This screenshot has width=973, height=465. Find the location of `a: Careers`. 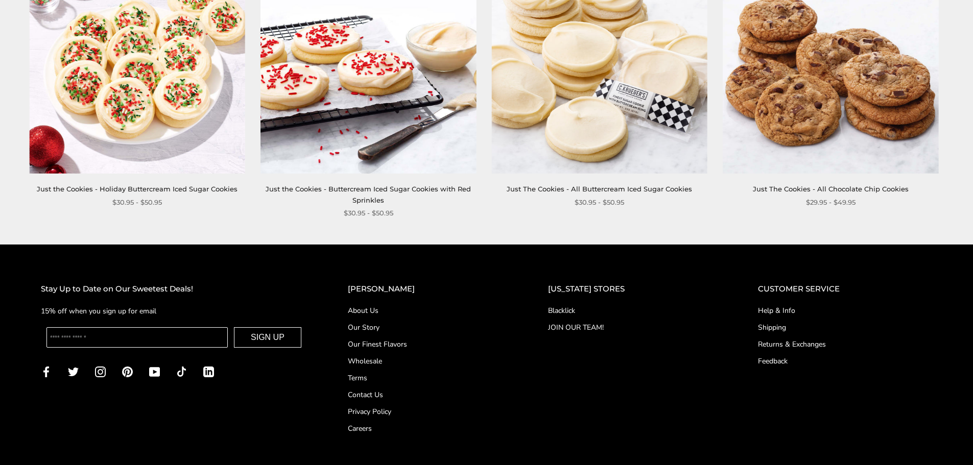

a: Careers is located at coordinates (428, 429).